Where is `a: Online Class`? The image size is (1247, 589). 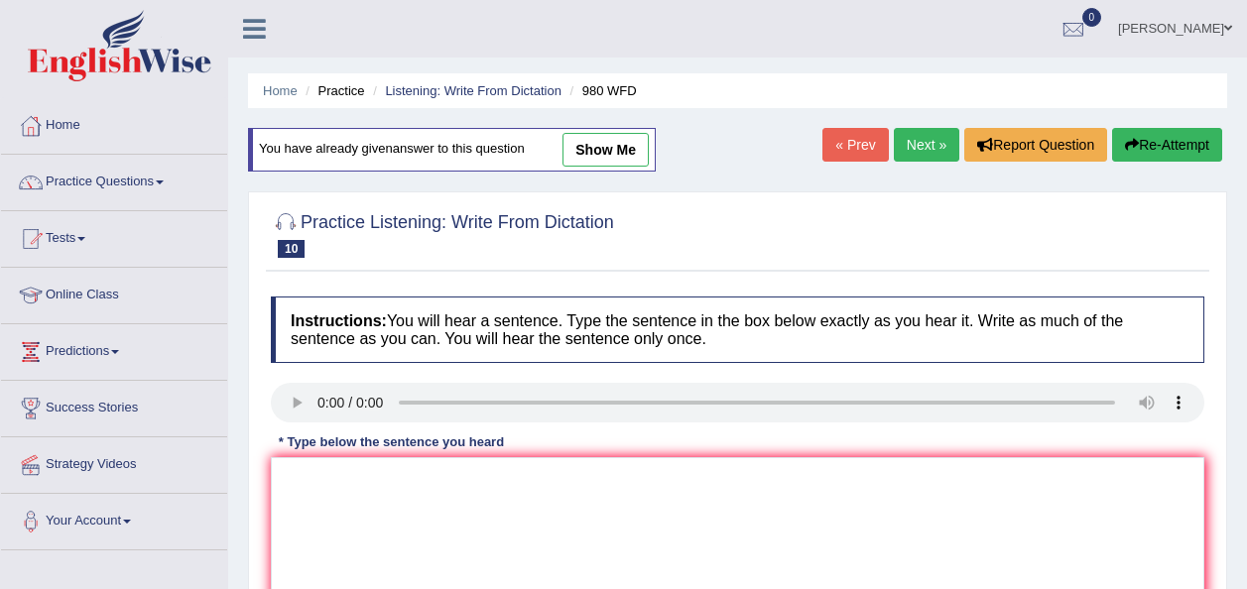 a: Online Class is located at coordinates (114, 293).